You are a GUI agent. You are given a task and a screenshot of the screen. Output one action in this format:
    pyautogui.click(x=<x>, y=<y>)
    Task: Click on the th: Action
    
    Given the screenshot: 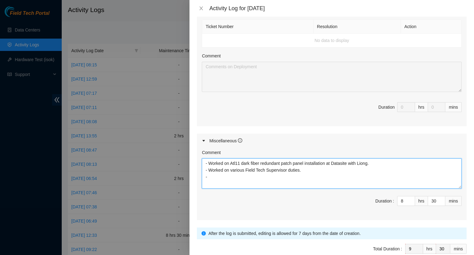 What is the action you would take?
    pyautogui.click(x=431, y=27)
    